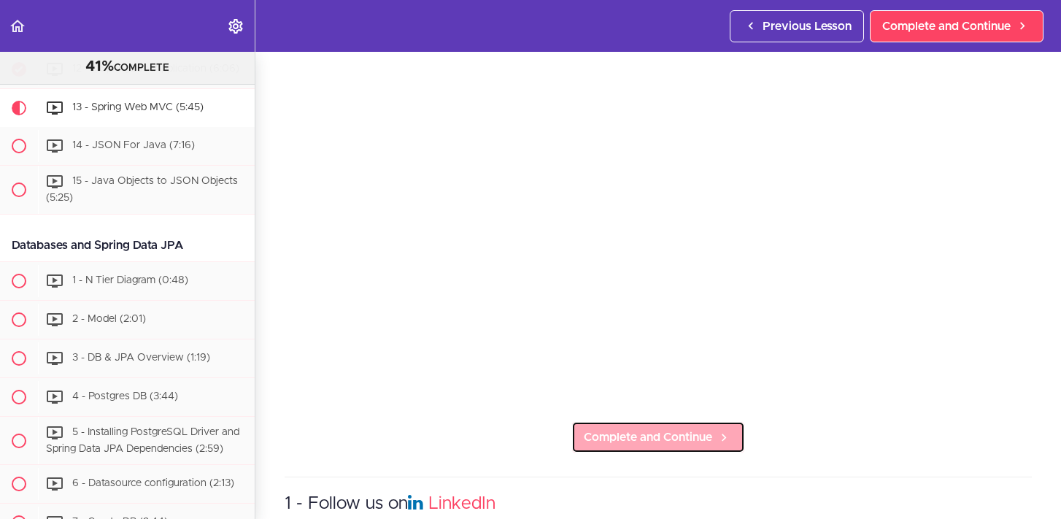 The height and width of the screenshot is (519, 1061). I want to click on span: 41%, so click(99, 66).